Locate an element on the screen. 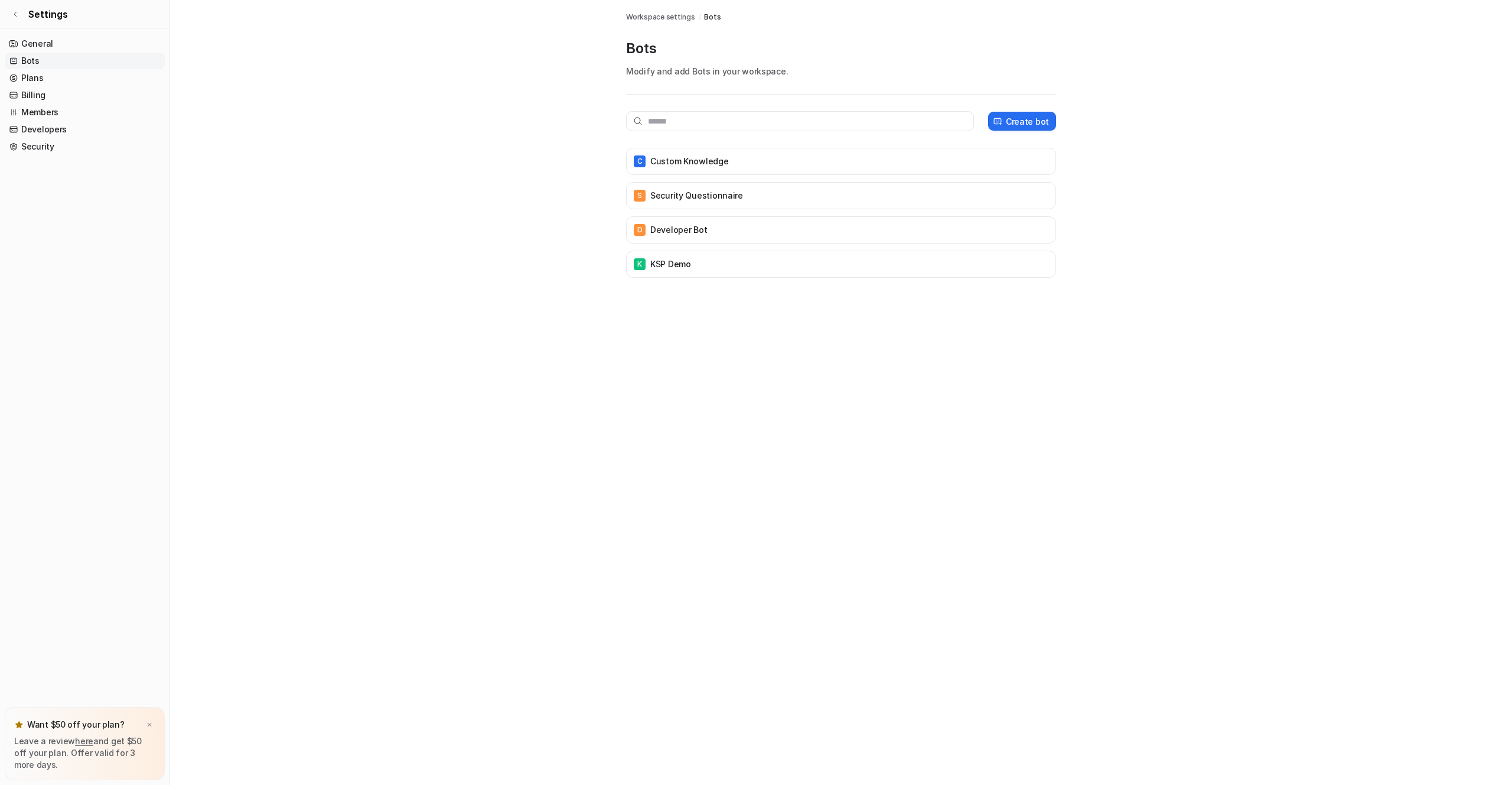 This screenshot has height=785, width=1512. a: Developers is located at coordinates (85, 129).